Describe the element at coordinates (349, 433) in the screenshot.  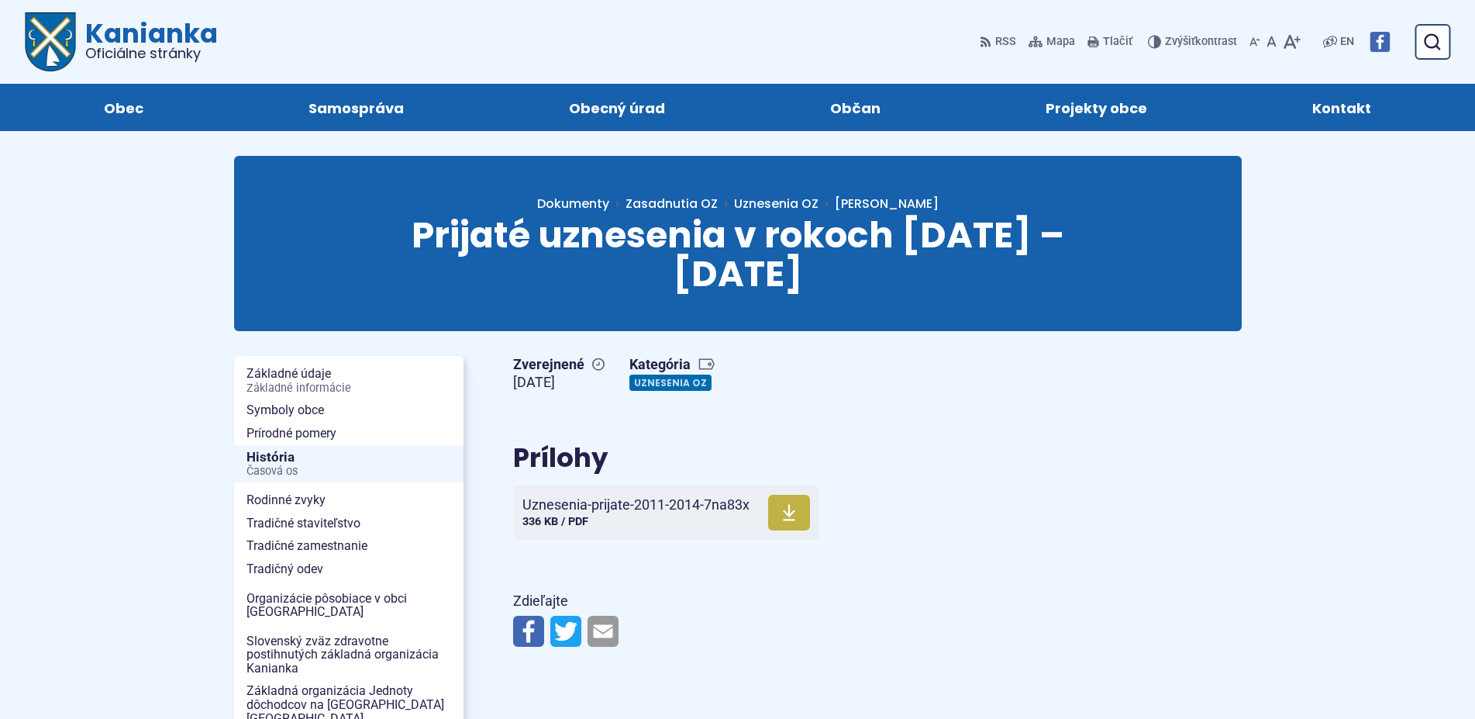
I see `span: Prírodné pomery` at that location.